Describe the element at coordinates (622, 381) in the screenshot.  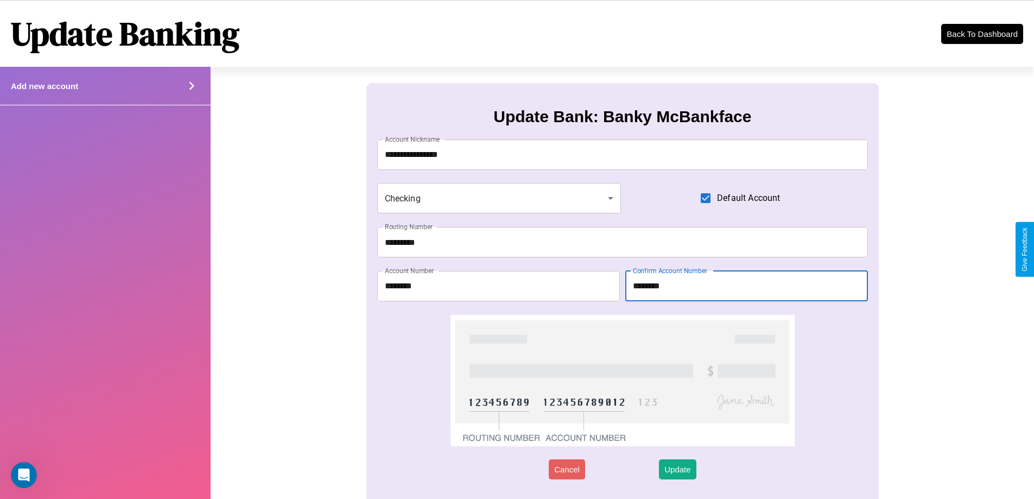
I see `img: check` at that location.